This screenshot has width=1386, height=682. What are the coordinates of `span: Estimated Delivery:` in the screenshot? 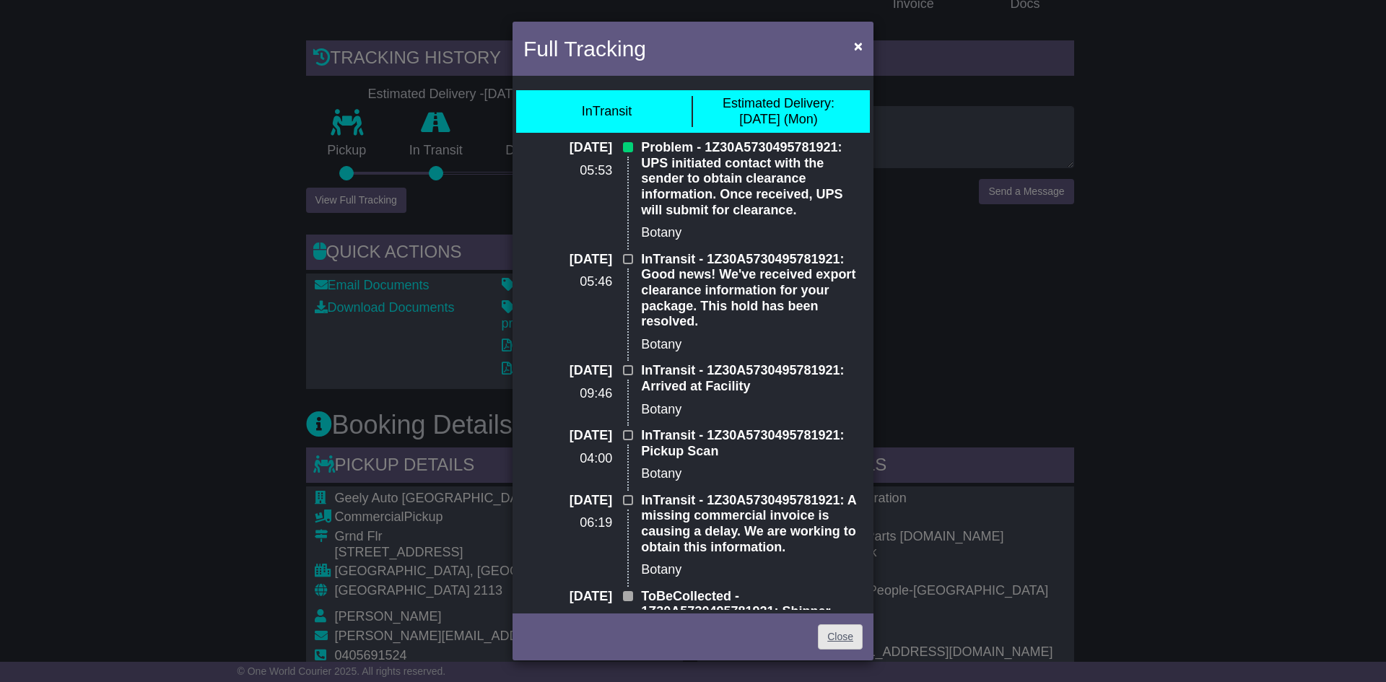 It's located at (778, 103).